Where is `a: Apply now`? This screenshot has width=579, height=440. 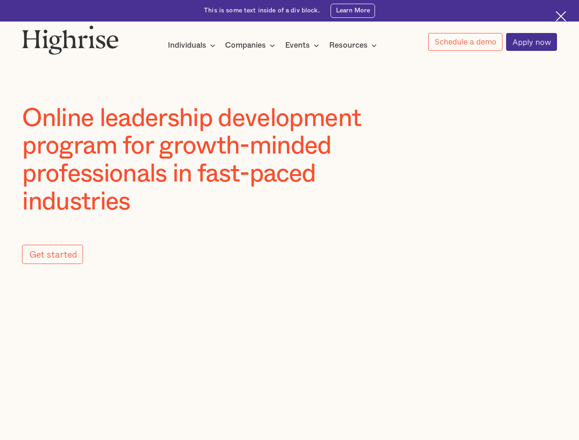 a: Apply now is located at coordinates (532, 42).